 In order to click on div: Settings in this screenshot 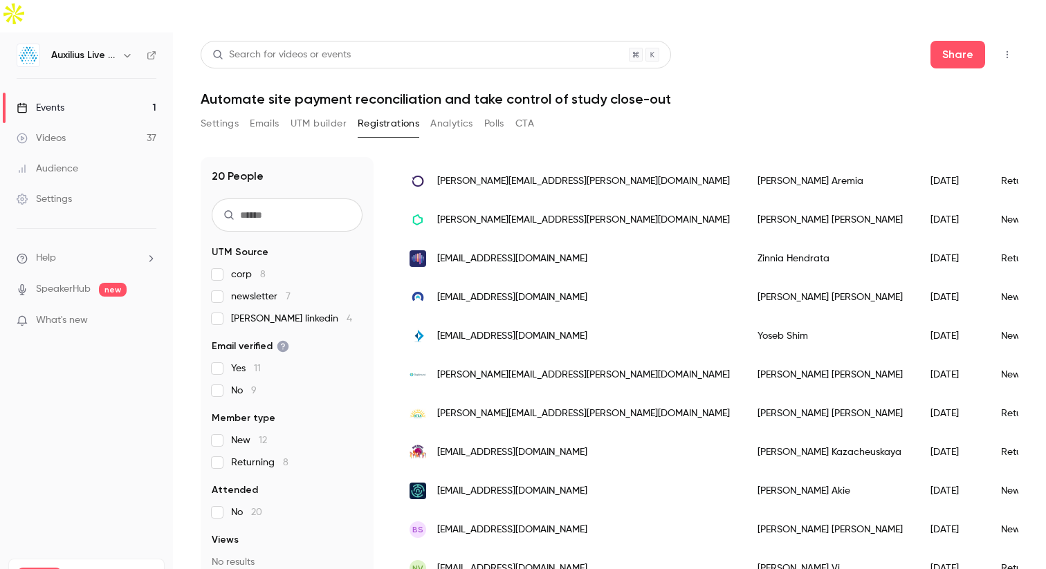, I will do `click(44, 199)`.